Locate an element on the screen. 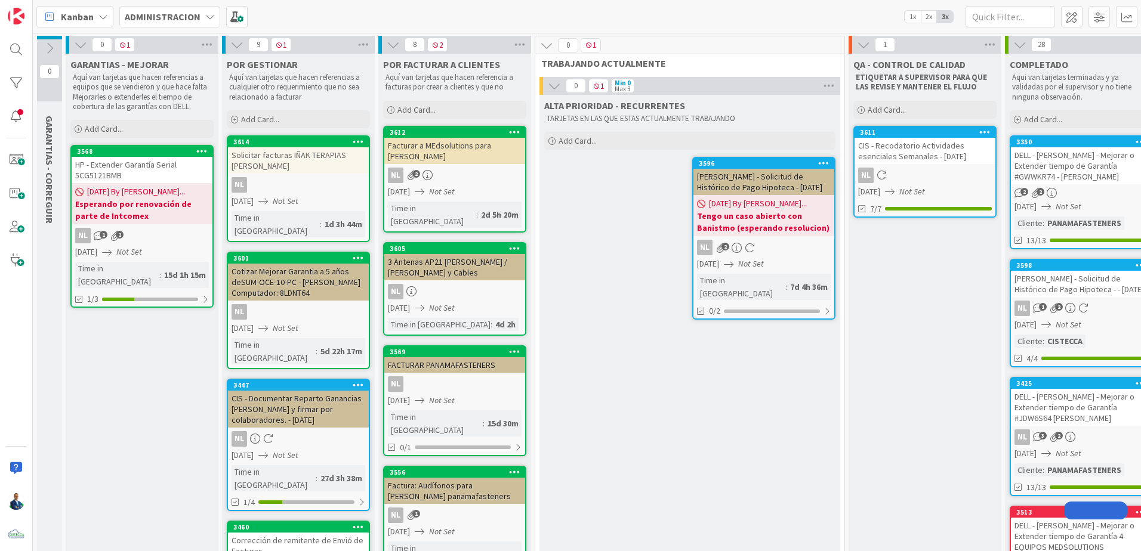  span: 2x is located at coordinates (928, 17).